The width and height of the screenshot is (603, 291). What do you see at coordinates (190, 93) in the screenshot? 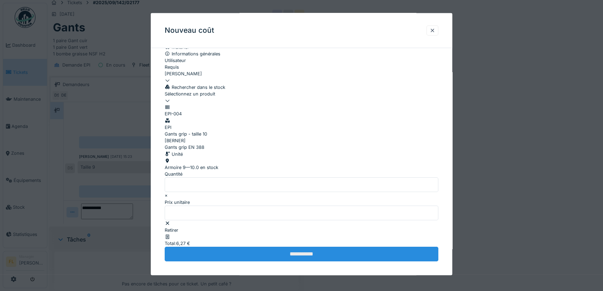
I see `label: Sélectionnez un produit` at bounding box center [190, 93].